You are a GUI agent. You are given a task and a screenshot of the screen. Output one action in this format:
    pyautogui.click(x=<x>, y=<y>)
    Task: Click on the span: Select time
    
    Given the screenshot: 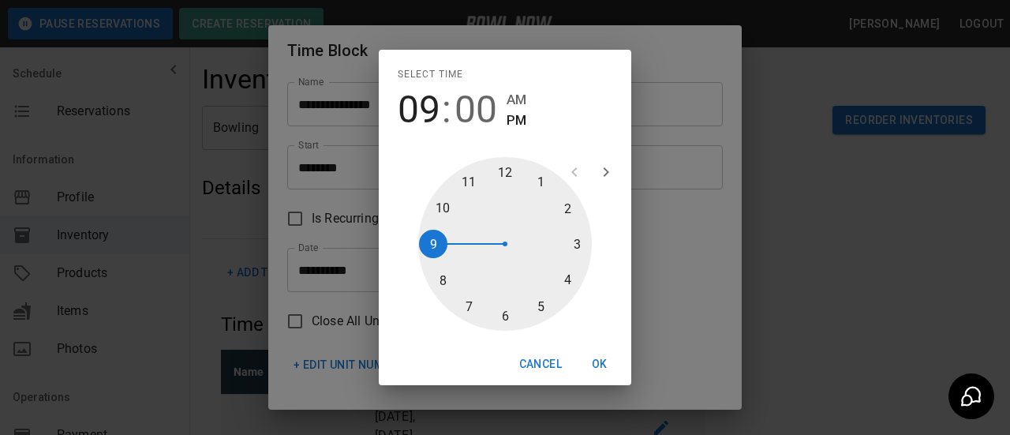 What is the action you would take?
    pyautogui.click(x=430, y=75)
    